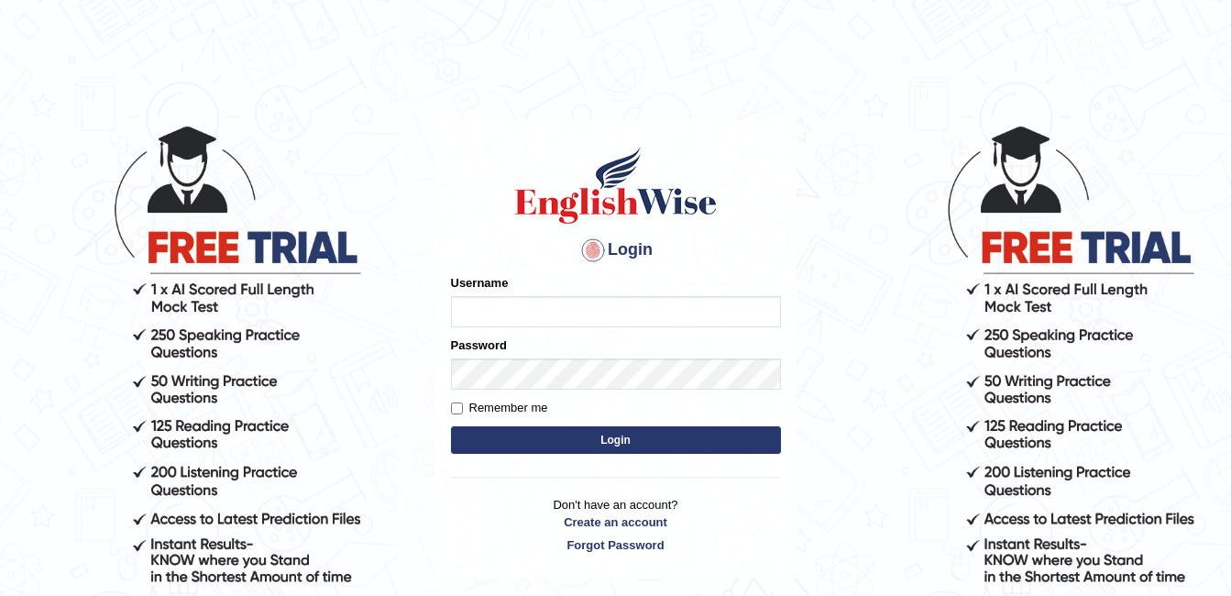 The width and height of the screenshot is (1231, 596). What do you see at coordinates (457, 408) in the screenshot?
I see `input: Remember me` at bounding box center [457, 408].